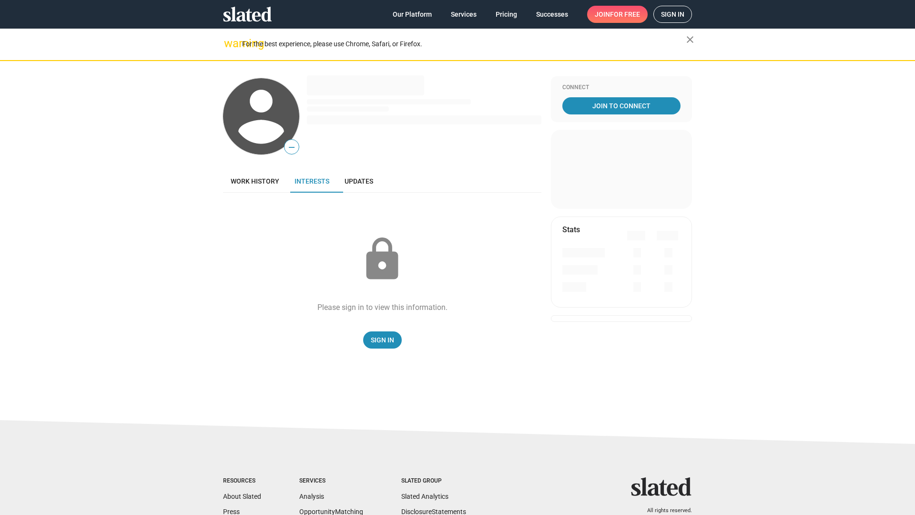 This screenshot has height=515, width=915. I want to click on a: Successes, so click(552, 14).